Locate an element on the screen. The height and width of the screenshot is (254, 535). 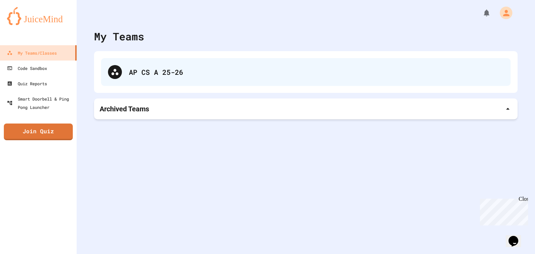
div: Chat with us now!Close is located at coordinates (25, 23).